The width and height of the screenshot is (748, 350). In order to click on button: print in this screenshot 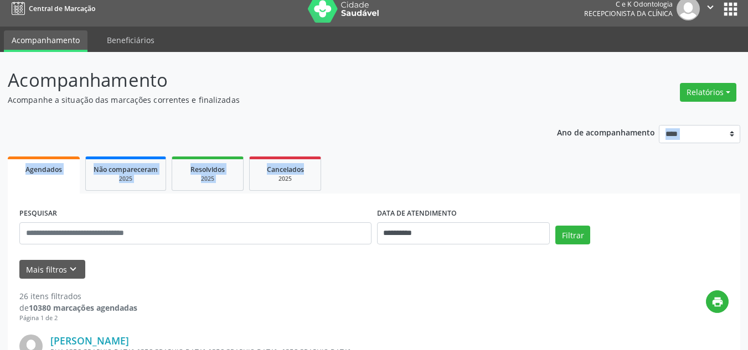, I will do `click(717, 302)`.